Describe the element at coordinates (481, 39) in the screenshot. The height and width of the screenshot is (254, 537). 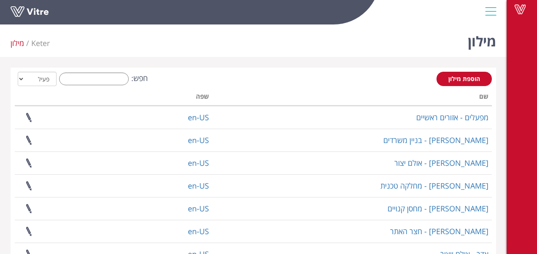
I see `h1: מילון` at that location.